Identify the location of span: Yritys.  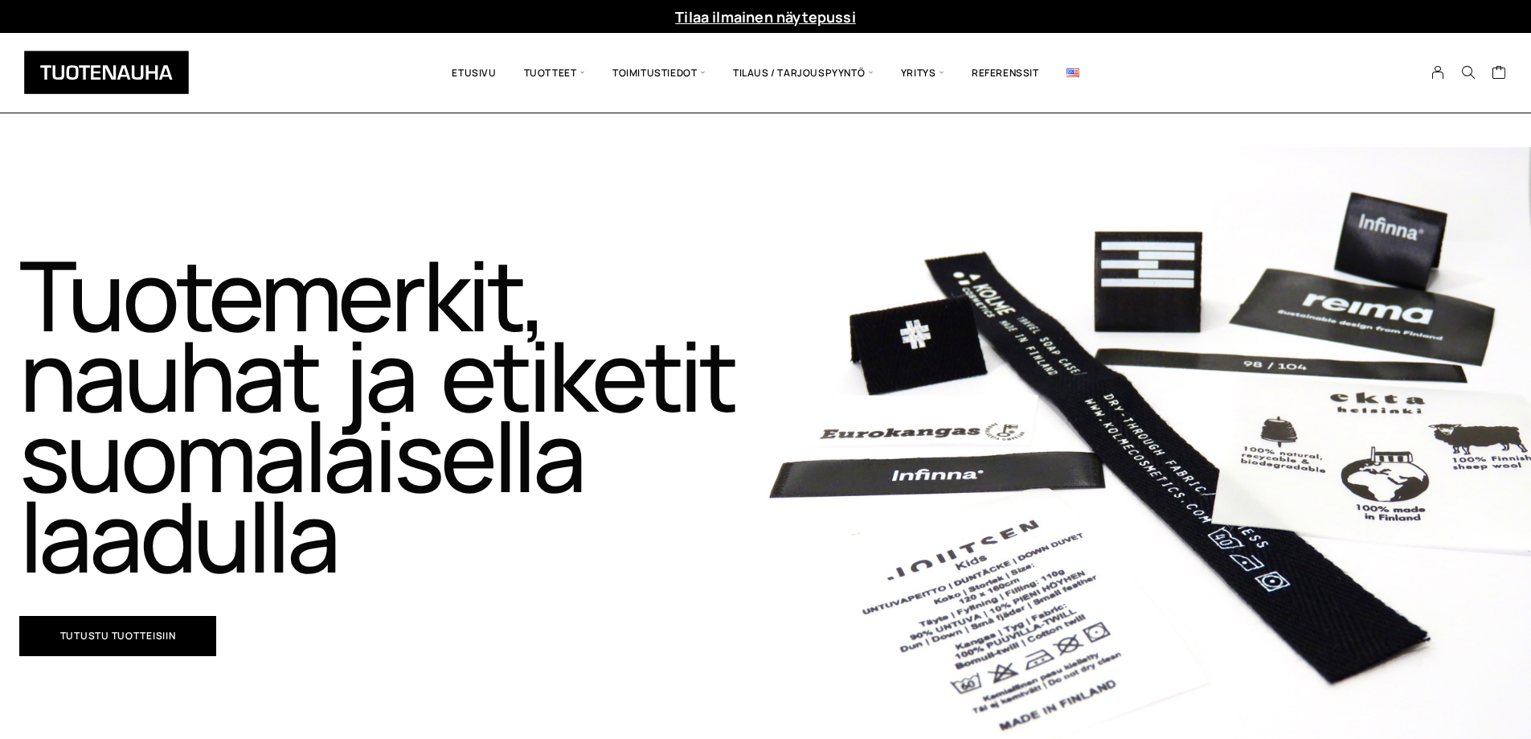
(923, 72).